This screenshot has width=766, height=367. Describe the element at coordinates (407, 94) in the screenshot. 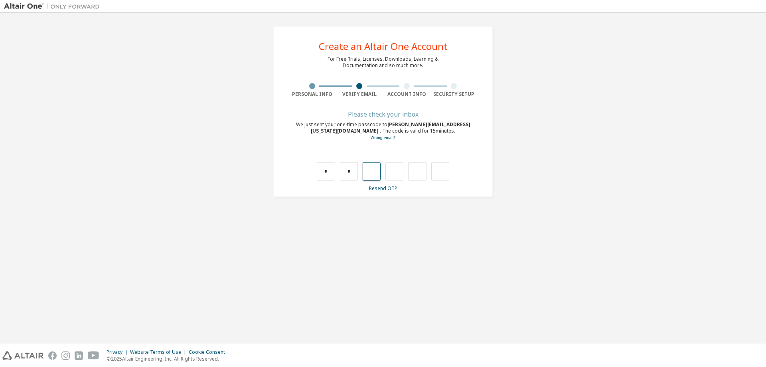

I see `div: Account Info` at that location.